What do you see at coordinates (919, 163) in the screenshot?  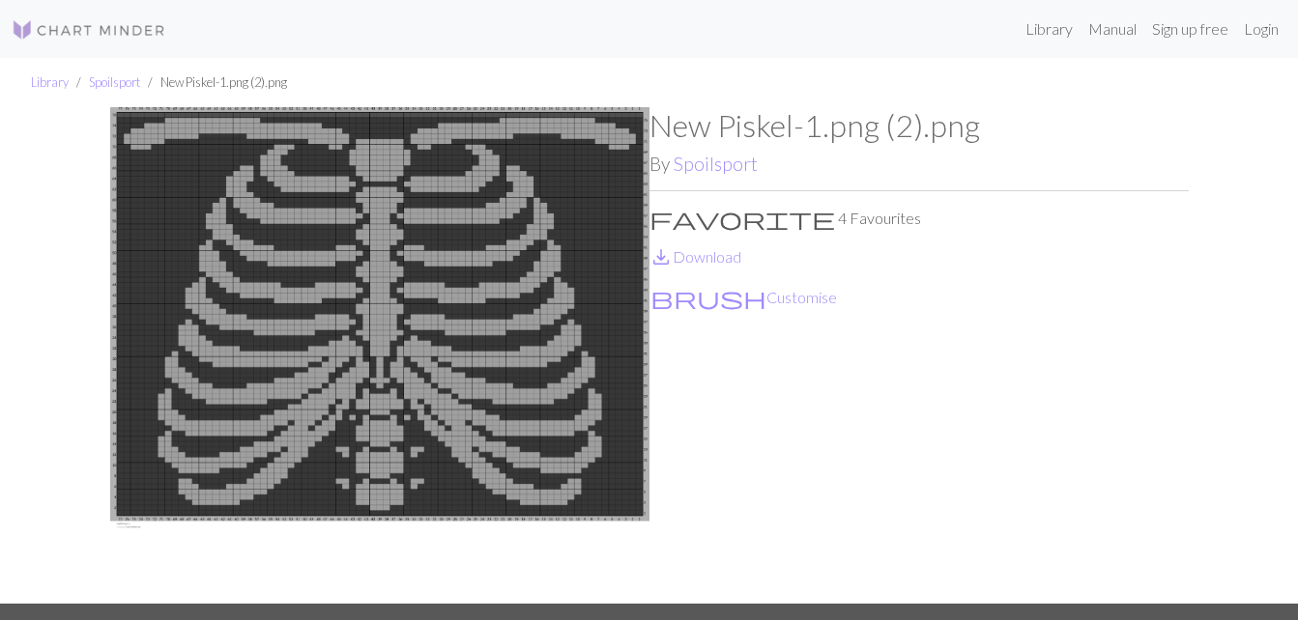 I see `h2: By` at bounding box center [919, 163].